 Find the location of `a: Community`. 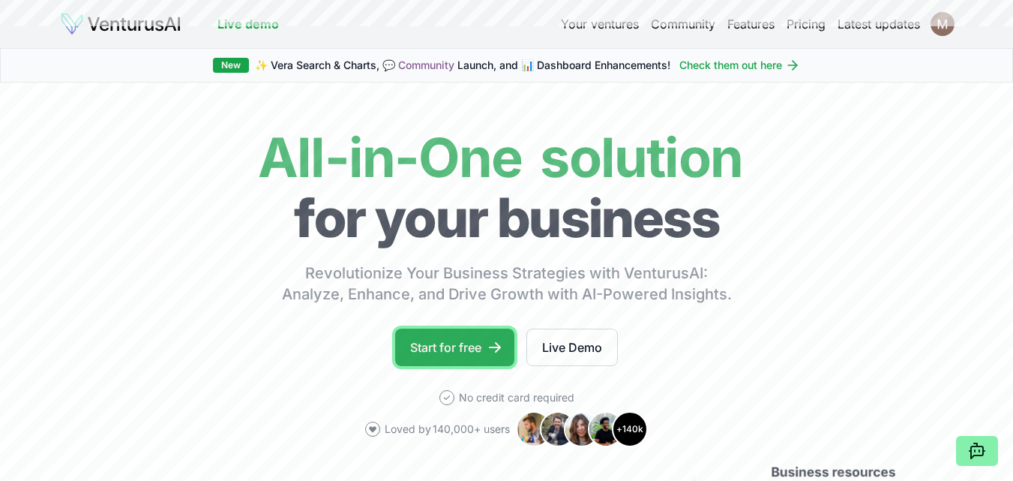

a: Community is located at coordinates (426, 64).